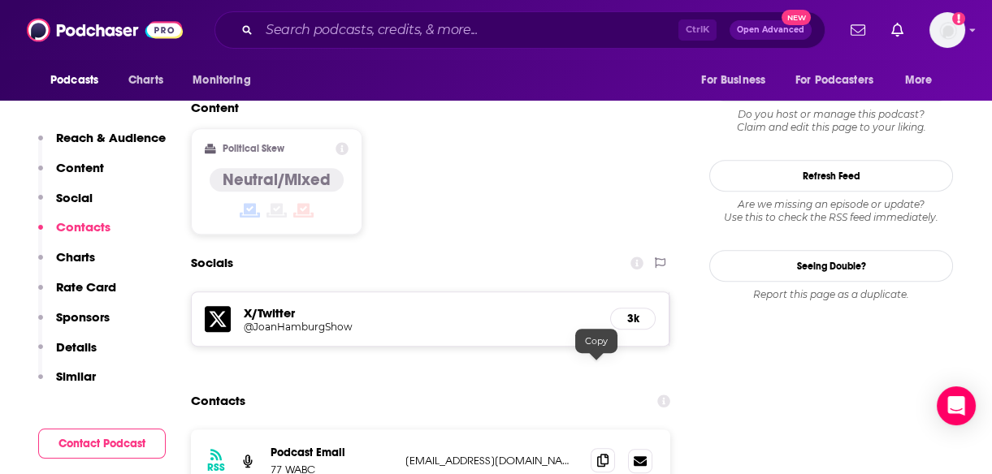 The width and height of the screenshot is (992, 474). I want to click on p: Rate Card, so click(86, 287).